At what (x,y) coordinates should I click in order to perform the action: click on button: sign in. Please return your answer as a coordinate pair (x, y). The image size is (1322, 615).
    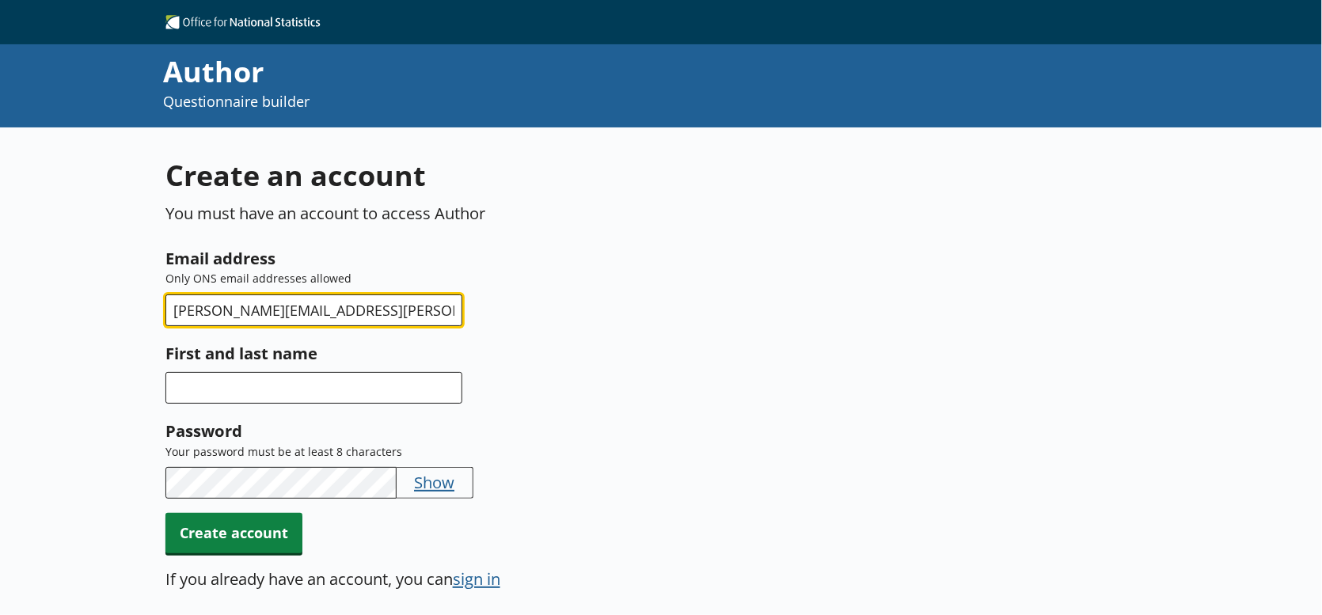
    Looking at the image, I should click on (477, 579).